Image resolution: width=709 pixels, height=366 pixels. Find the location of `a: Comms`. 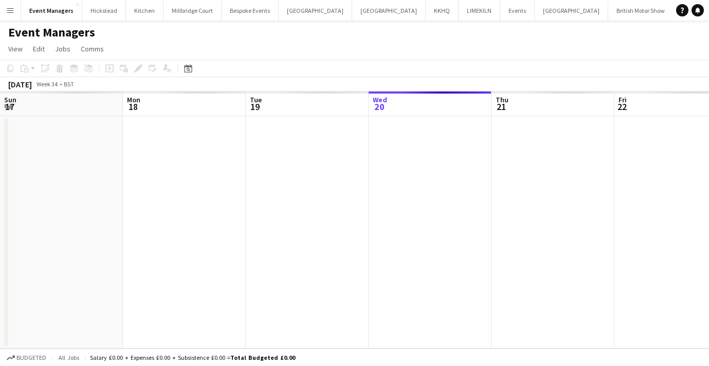

a: Comms is located at coordinates (92, 49).